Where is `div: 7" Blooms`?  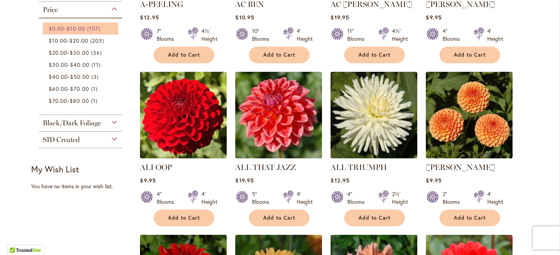
div: 7" Blooms is located at coordinates (168, 35).